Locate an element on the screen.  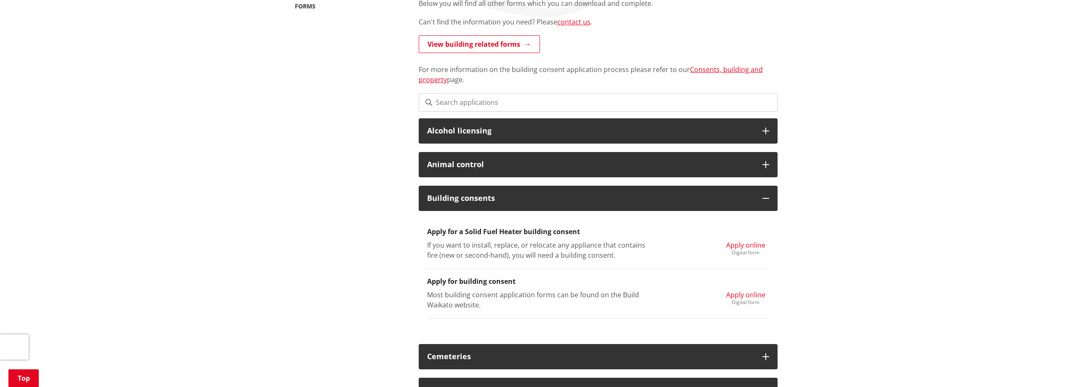
p: For more information on the building consent application process please refer to our page. is located at coordinates (598, 69).